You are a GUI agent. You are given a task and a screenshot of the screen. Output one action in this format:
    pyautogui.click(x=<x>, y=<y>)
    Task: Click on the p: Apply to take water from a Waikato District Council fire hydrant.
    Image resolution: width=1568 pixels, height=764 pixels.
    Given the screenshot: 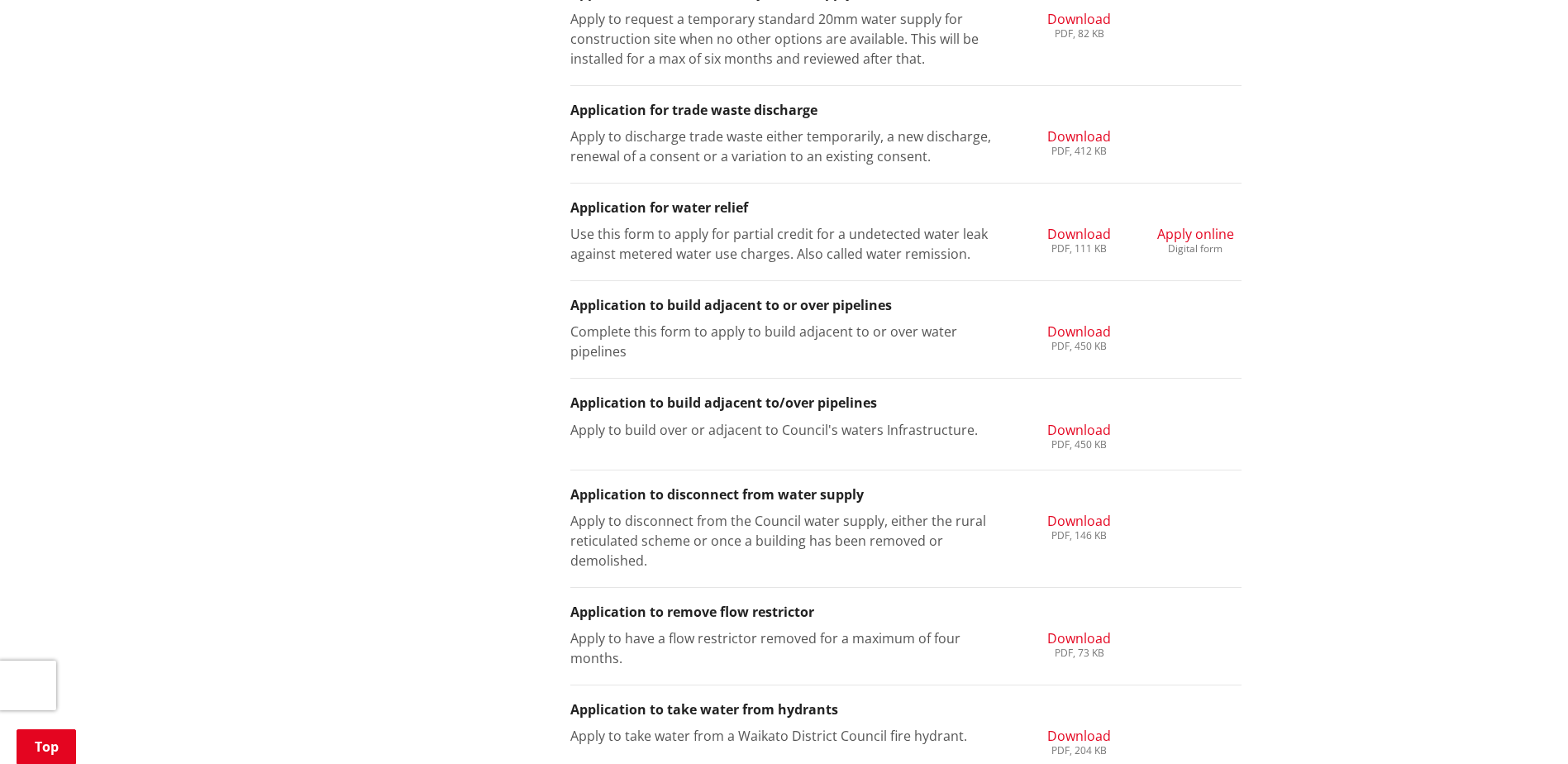 What is the action you would take?
    pyautogui.click(x=789, y=736)
    